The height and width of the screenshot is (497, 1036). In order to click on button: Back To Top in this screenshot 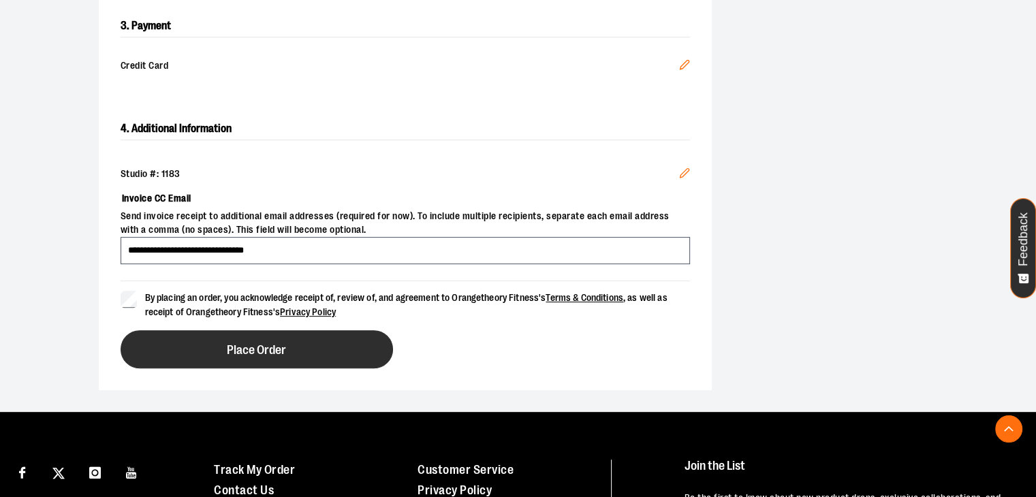, I will do `click(1009, 429)`.